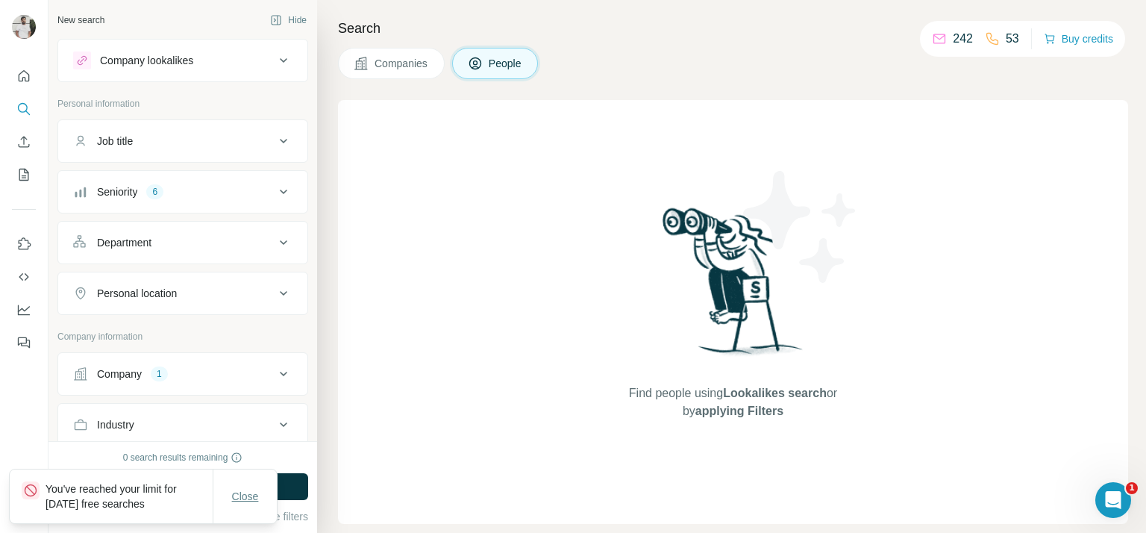  Describe the element at coordinates (733, 402) in the screenshot. I see `span: Find people using or by` at that location.